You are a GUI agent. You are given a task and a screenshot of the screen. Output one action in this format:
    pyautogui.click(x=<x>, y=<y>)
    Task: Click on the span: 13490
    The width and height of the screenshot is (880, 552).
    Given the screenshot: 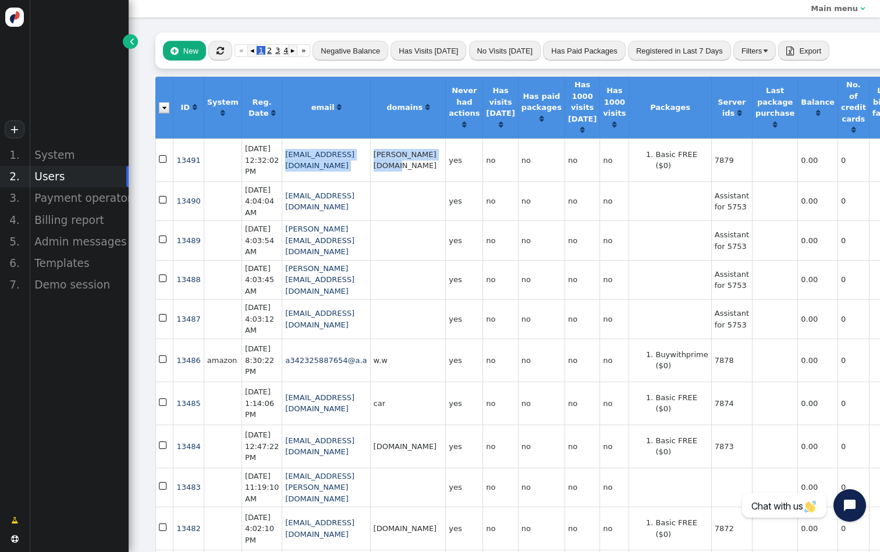 What is the action you would take?
    pyautogui.click(x=188, y=201)
    